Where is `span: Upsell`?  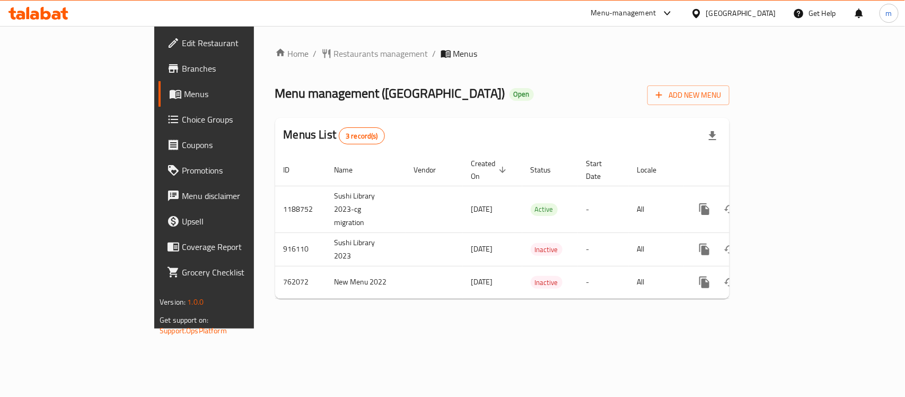 span: Upsell is located at coordinates (239, 221).